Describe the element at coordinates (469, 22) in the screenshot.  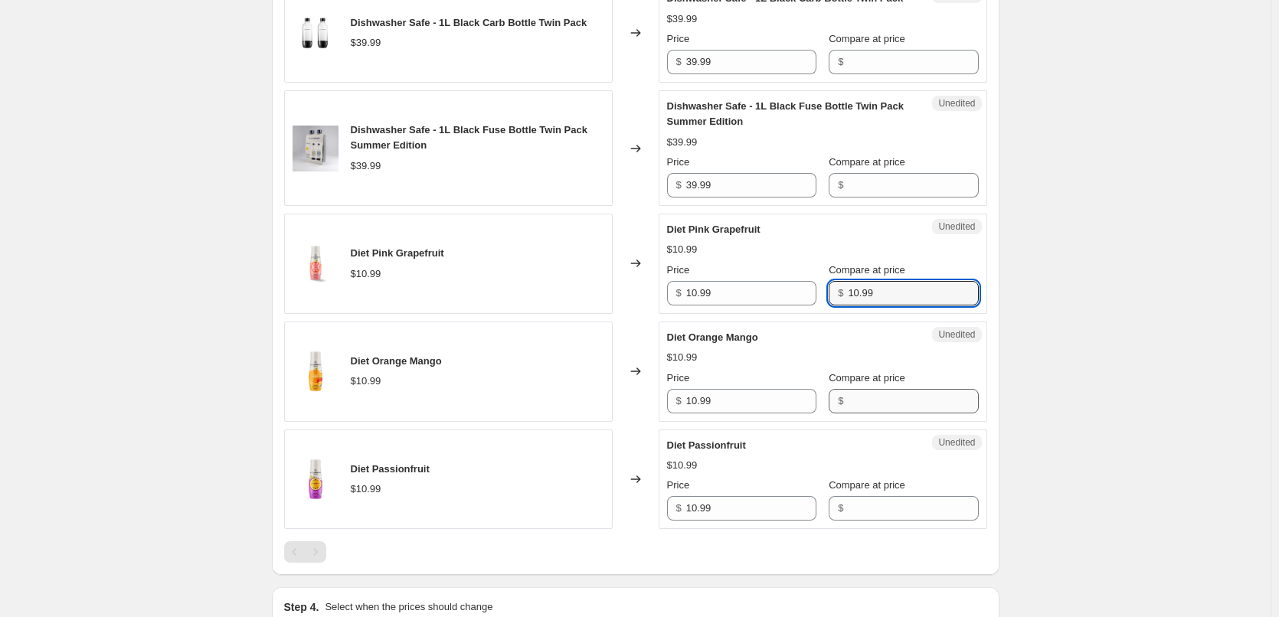
I see `span: Dishwasher Safe - 1L Black Carb Bottle Twin Pack` at that location.